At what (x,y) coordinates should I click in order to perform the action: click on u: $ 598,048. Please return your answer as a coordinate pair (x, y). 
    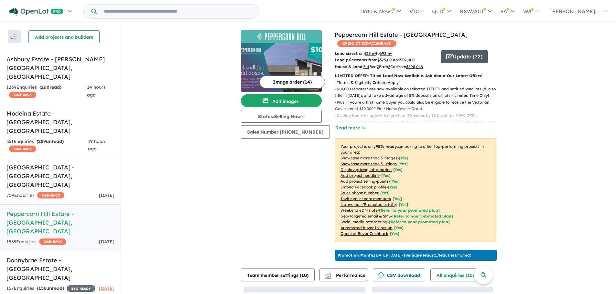
    Looking at the image, I should click on (414, 67).